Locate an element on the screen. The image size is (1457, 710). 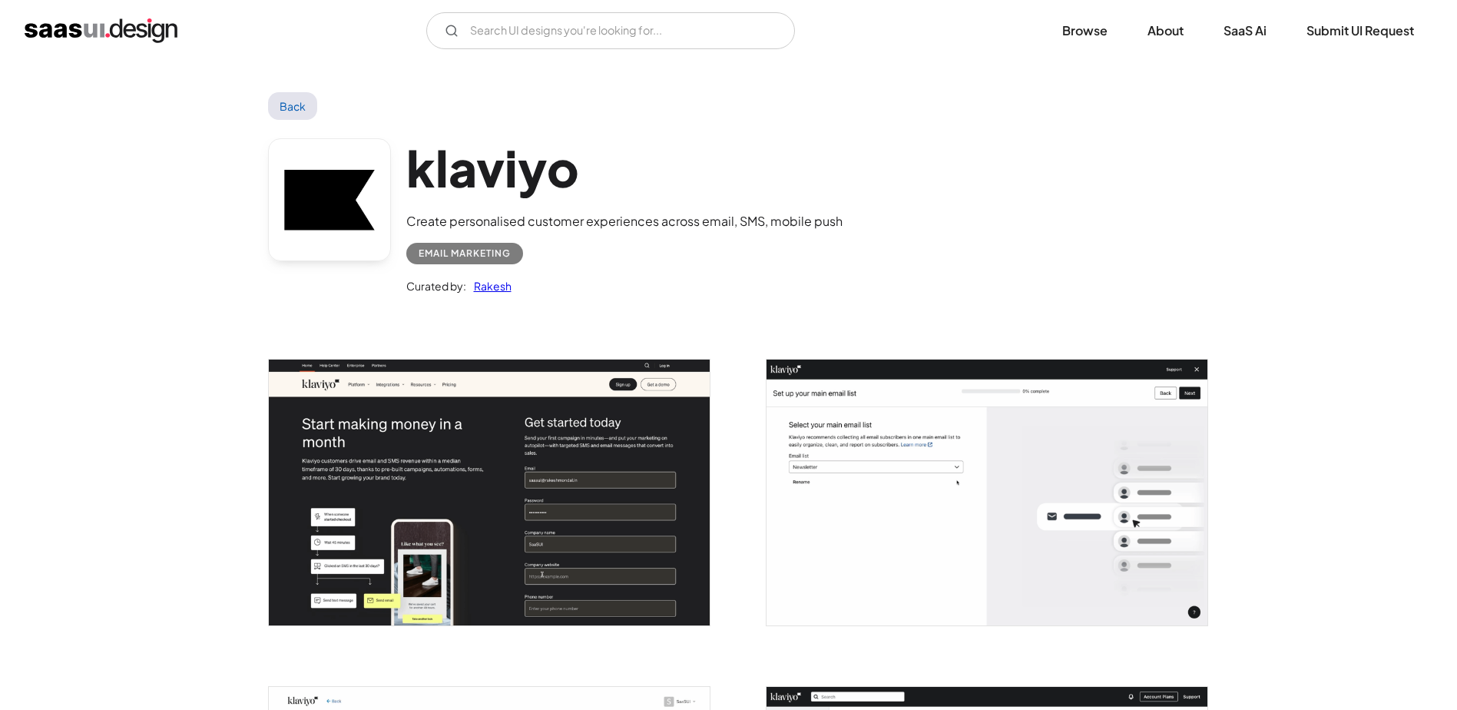
a: Rakesh is located at coordinates (488, 286).